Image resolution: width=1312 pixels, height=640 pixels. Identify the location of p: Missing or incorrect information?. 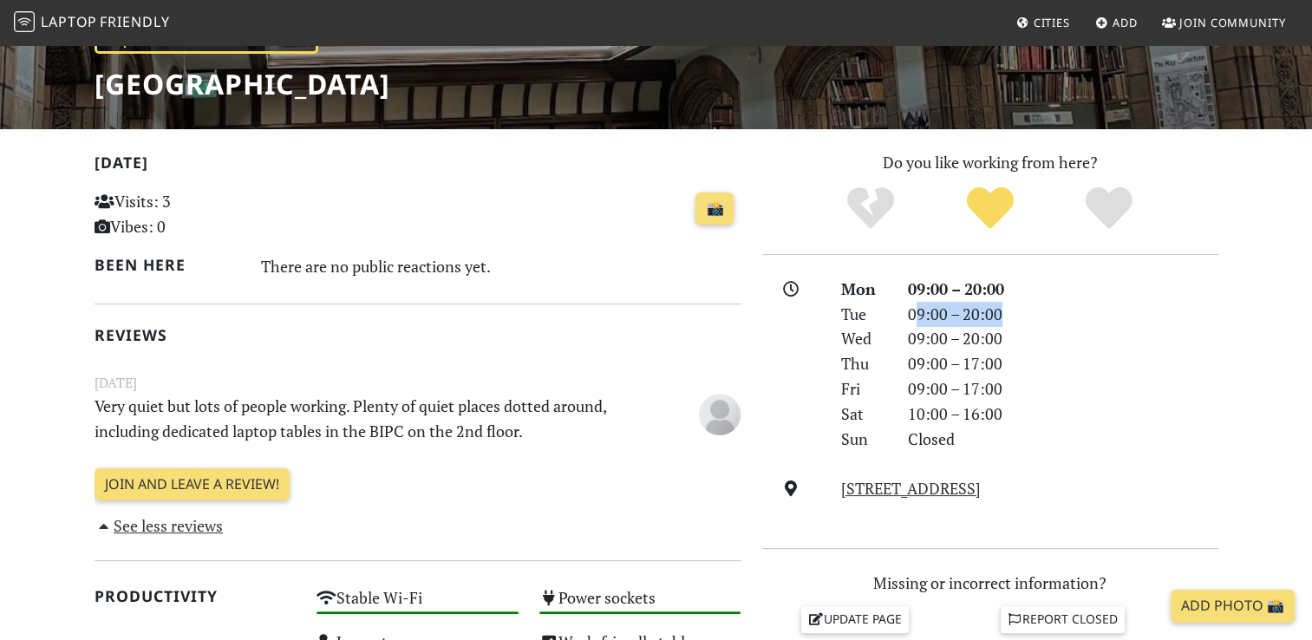
(990, 583).